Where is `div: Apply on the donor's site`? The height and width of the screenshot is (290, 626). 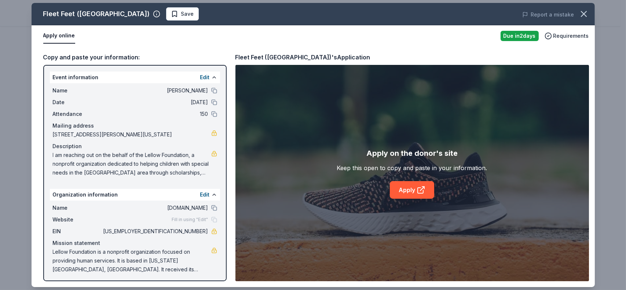
div: Apply on the donor's site is located at coordinates (412, 153).